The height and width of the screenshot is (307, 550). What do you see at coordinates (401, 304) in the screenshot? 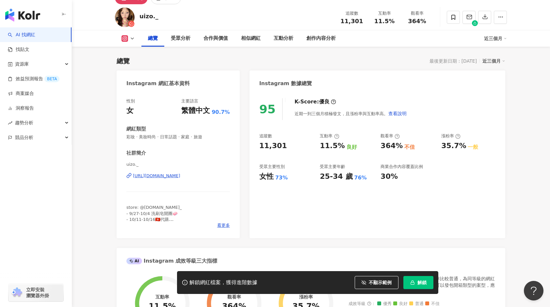
I see `span: 良好` at bounding box center [401, 304].